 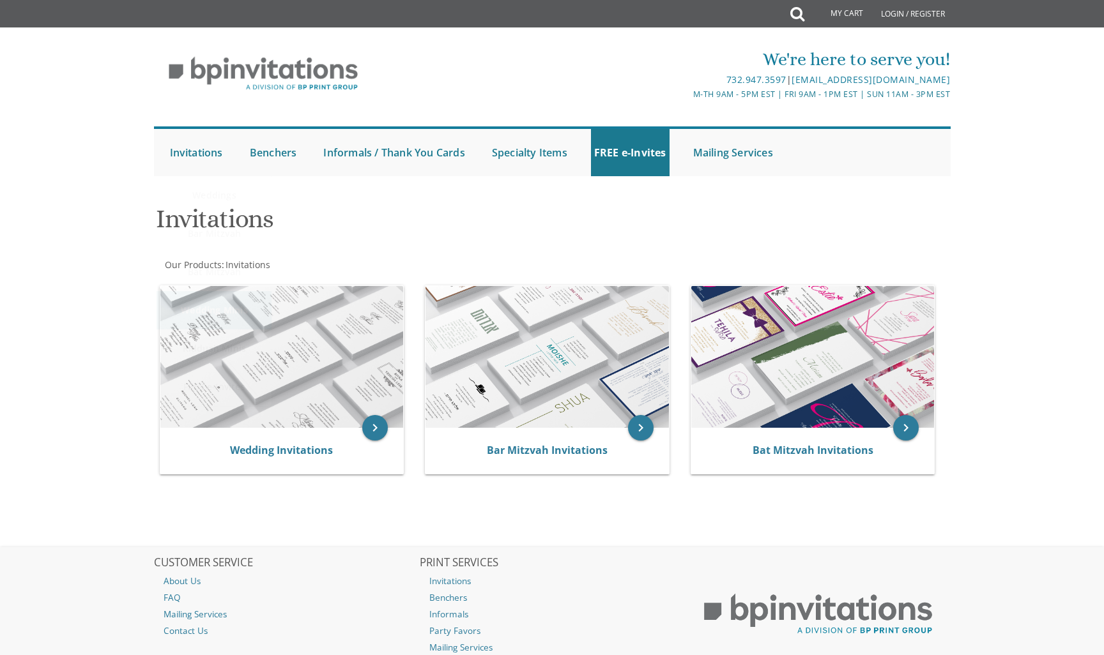 I want to click on img: Bat Mitzvah Invitations, so click(x=812, y=357).